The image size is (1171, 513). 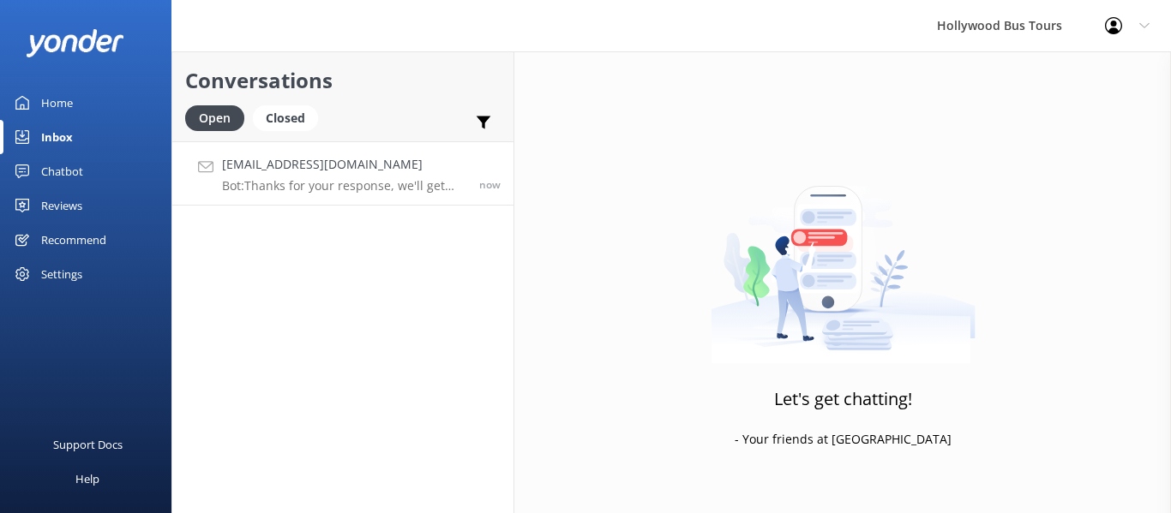 What do you see at coordinates (843, 399) in the screenshot?
I see `h3: Let's get chatting!` at bounding box center [843, 399].